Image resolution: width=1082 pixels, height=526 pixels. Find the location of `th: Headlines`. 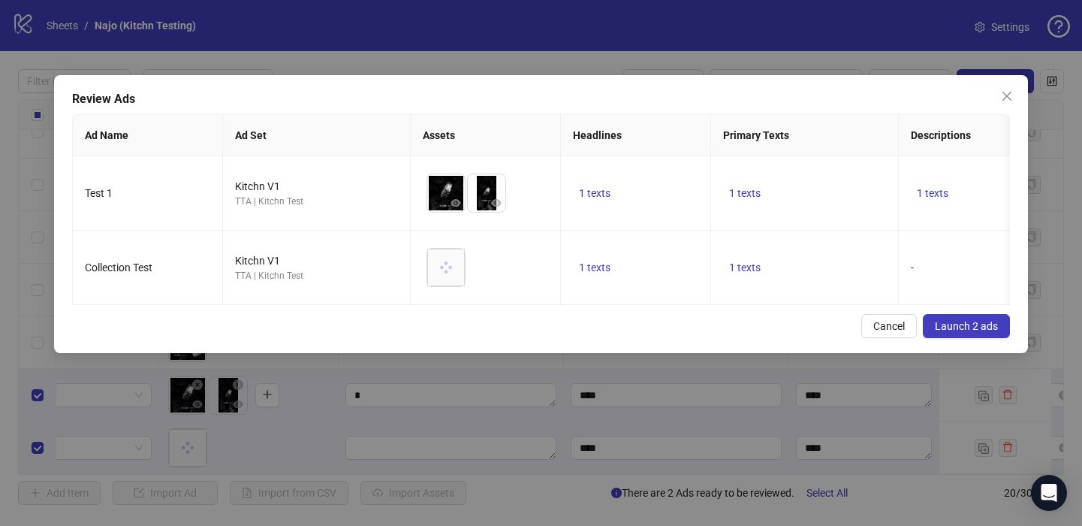

th: Headlines is located at coordinates (636, 135).